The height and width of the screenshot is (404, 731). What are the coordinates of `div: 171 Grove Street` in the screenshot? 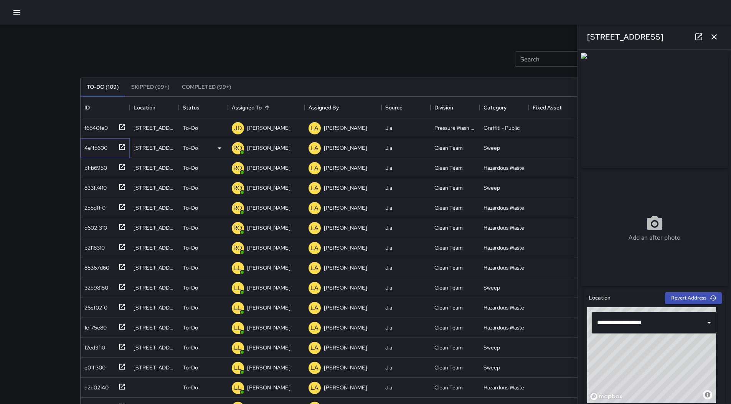 It's located at (154, 347).